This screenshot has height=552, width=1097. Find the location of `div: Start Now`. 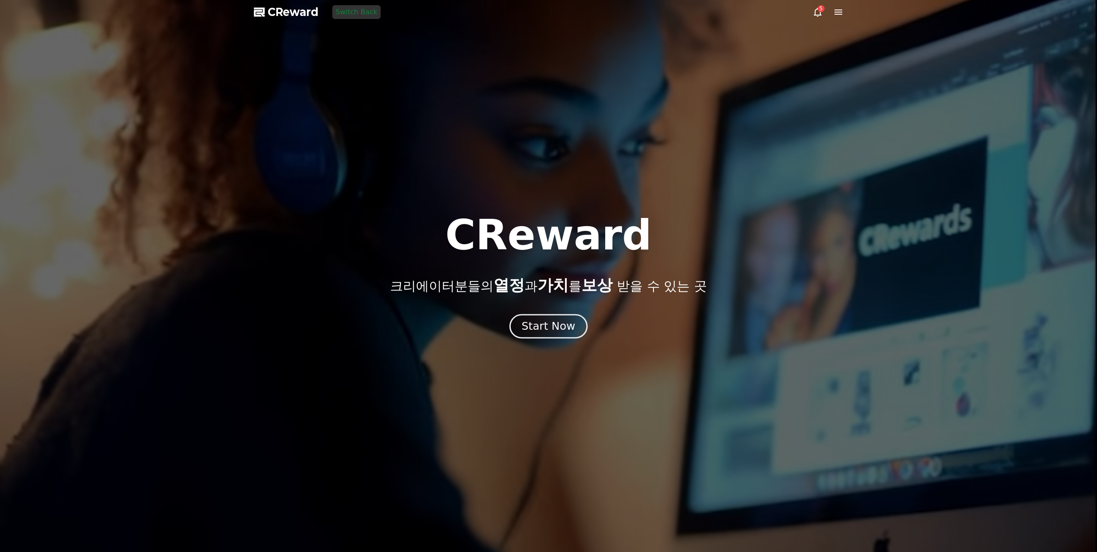

div: Start Now is located at coordinates (549, 326).